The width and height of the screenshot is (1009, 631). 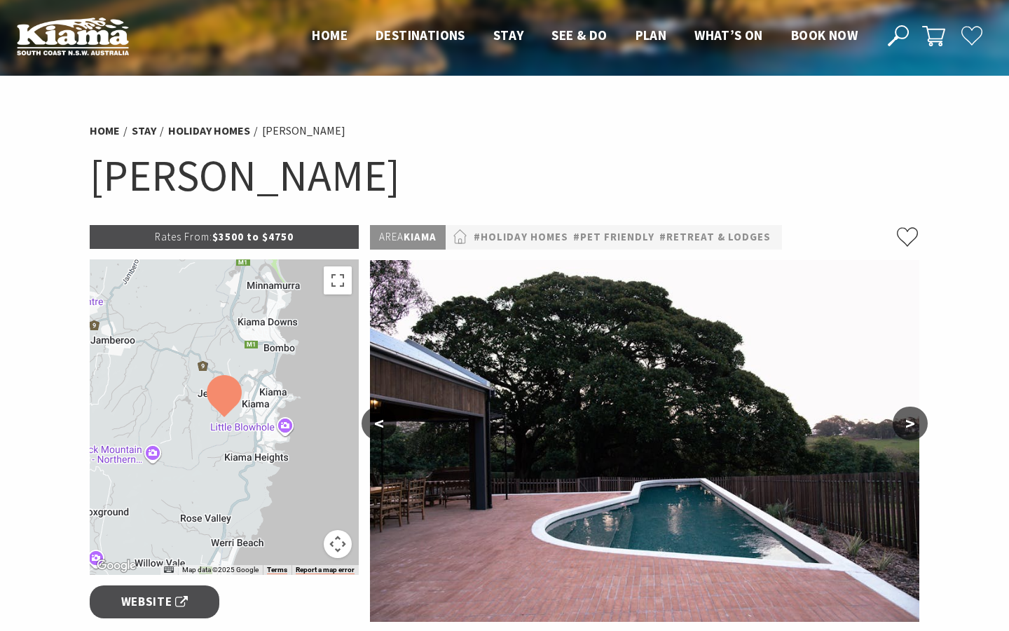 What do you see at coordinates (509, 35) in the screenshot?
I see `span: Stay` at bounding box center [509, 35].